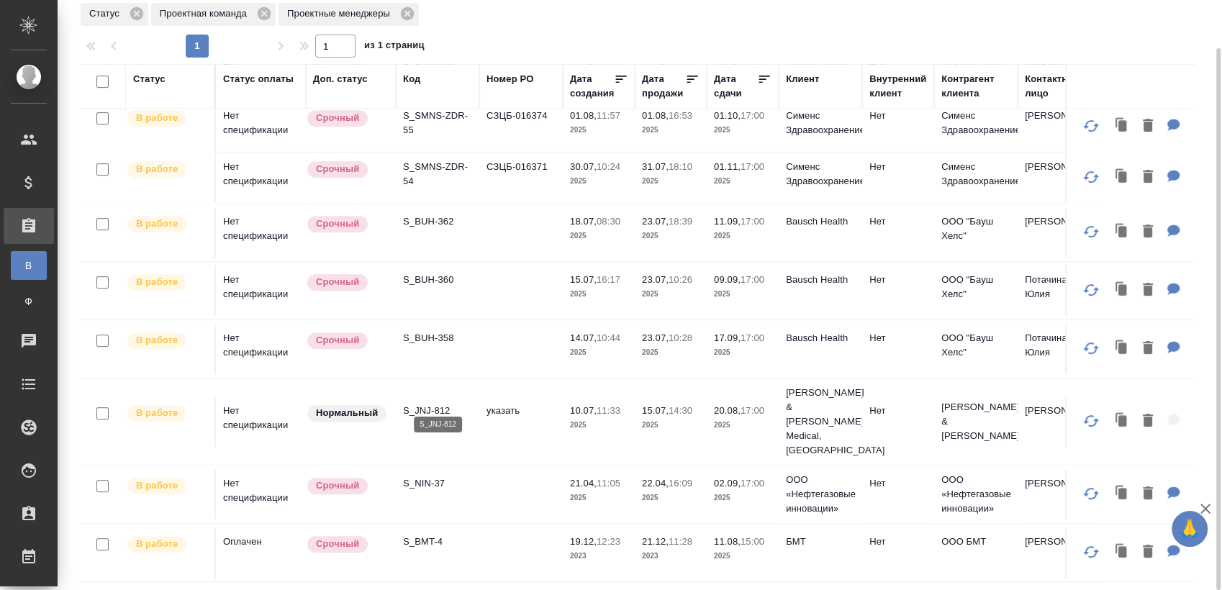 Image resolution: width=1222 pixels, height=590 pixels. Describe the element at coordinates (664, 86) in the screenshot. I see `div: Дата продажи` at that location.